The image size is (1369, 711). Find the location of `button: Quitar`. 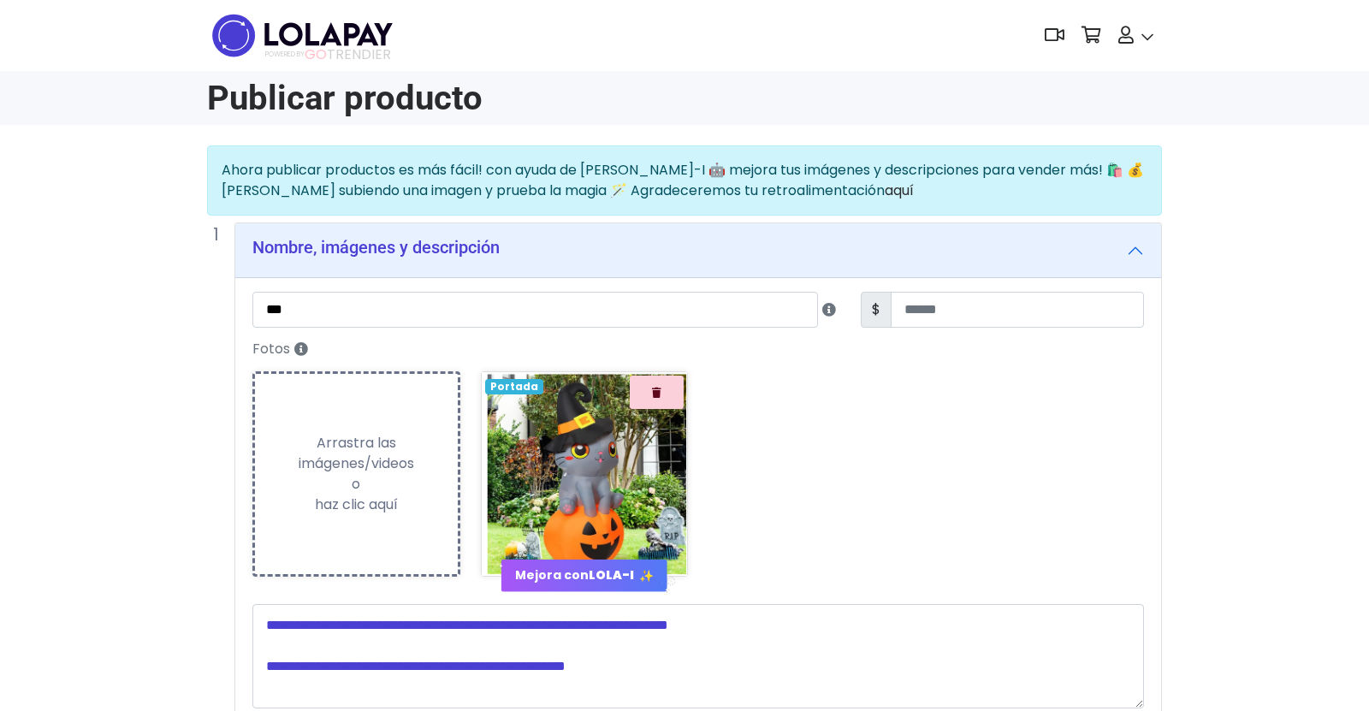

button: Quitar is located at coordinates (656, 392).